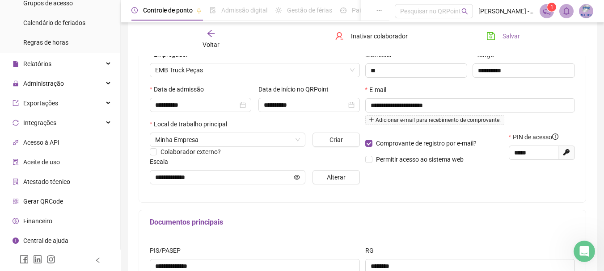 The height and width of the screenshot is (271, 604). I want to click on span: file-done, so click(213, 10).